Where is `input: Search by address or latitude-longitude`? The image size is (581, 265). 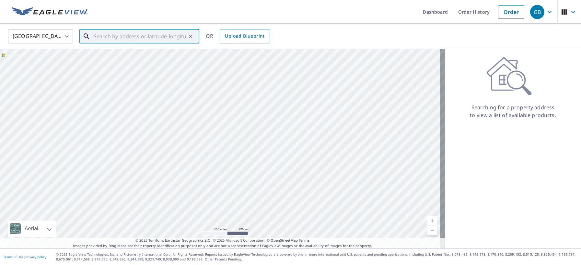
input: Search by address or latitude-longitude is located at coordinates (140, 36).